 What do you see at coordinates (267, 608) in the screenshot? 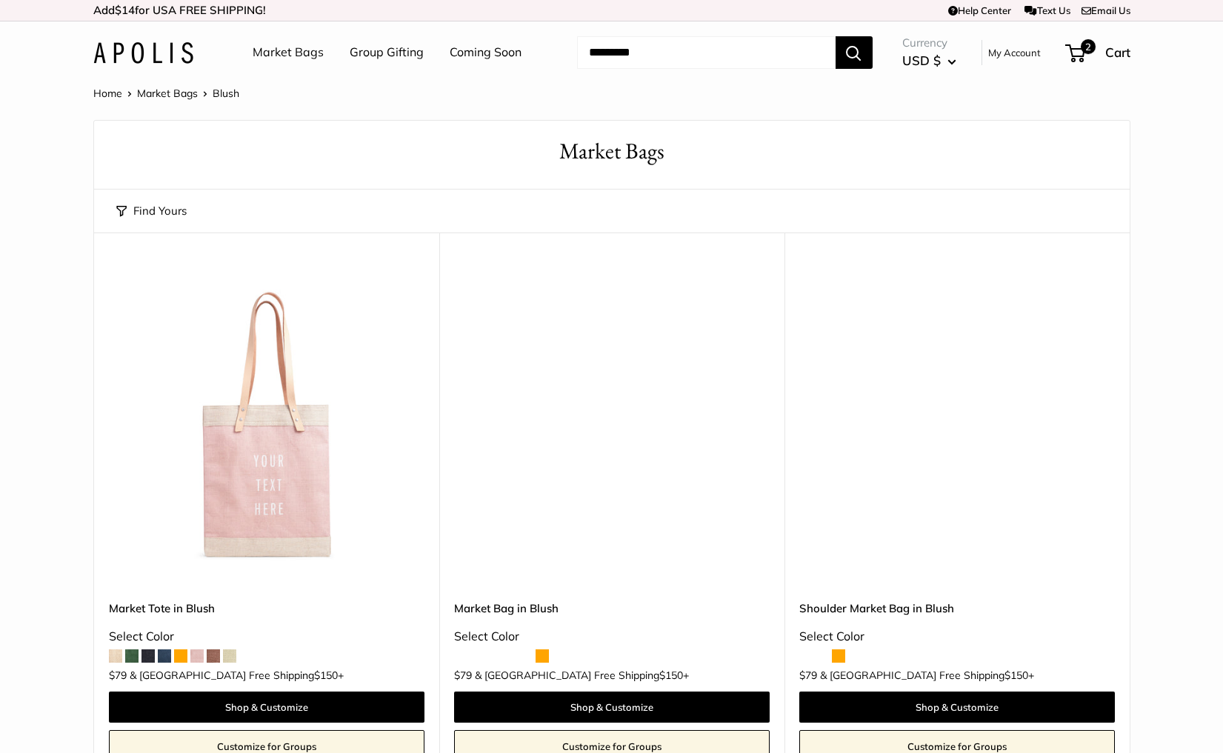
I see `a: Market Tote in Blush` at bounding box center [267, 608].